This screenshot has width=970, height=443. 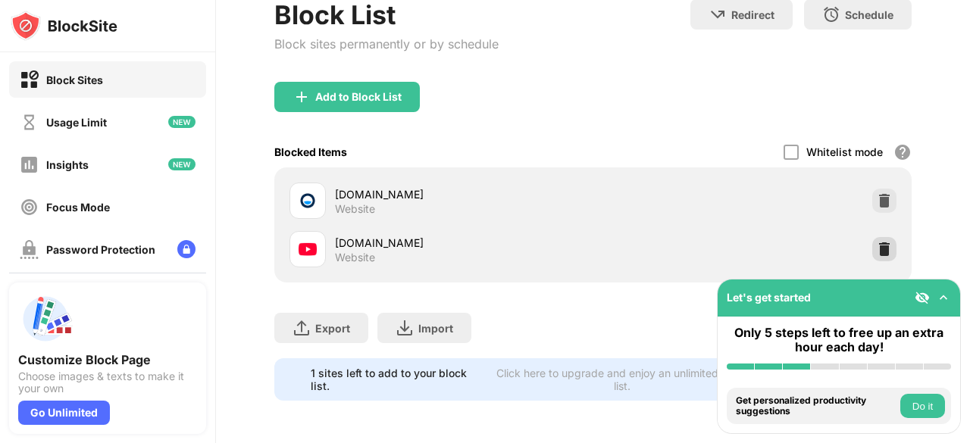 I want to click on img: block-on.svg, so click(x=29, y=80).